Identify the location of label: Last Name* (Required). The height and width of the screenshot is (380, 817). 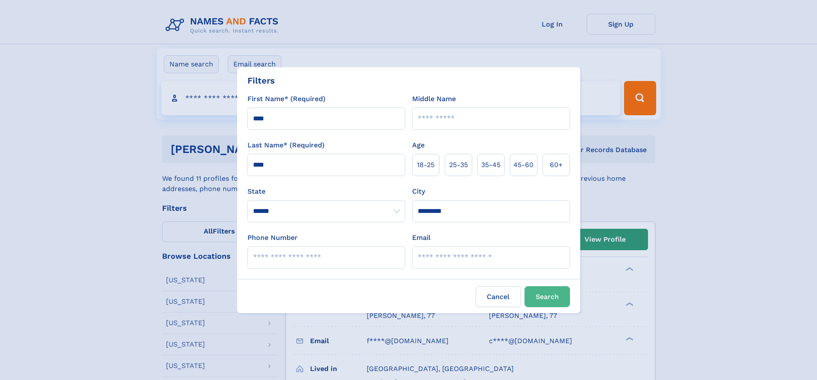
(286, 145).